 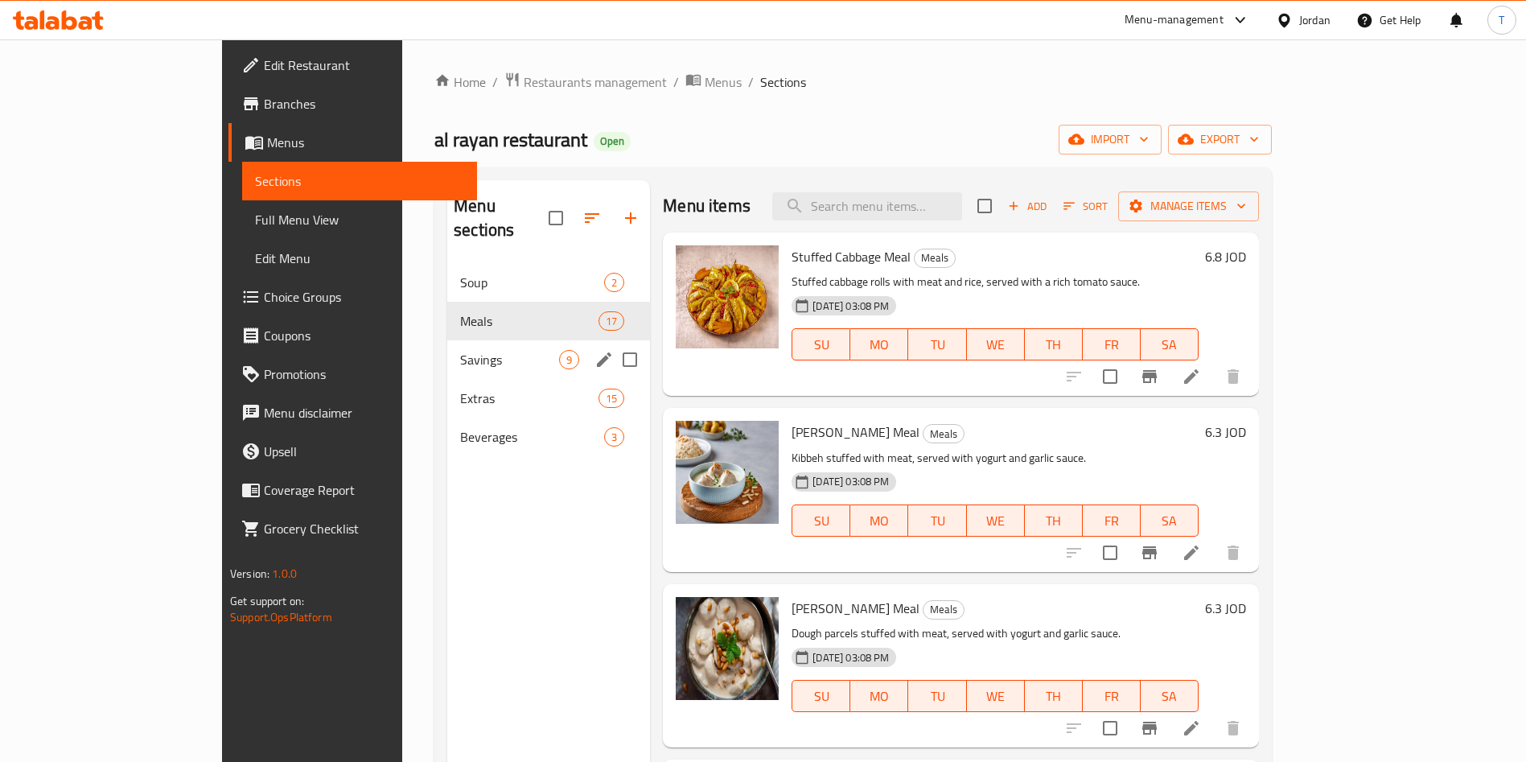 I want to click on span: Add item, so click(x=1028, y=206).